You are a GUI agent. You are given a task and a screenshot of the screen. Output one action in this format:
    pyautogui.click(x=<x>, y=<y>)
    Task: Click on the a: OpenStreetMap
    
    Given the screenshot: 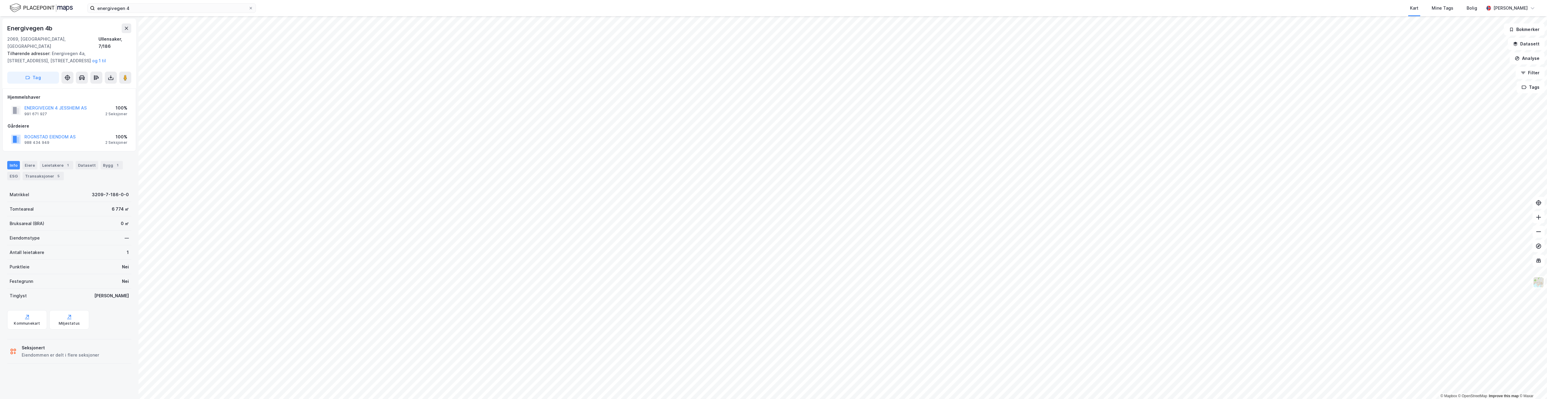 What is the action you would take?
    pyautogui.click(x=1473, y=396)
    